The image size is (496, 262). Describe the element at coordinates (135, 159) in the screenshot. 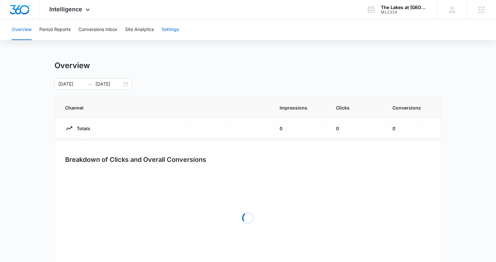

I see `h3: Breakdown of Clicks and Overall Conversions` at that location.